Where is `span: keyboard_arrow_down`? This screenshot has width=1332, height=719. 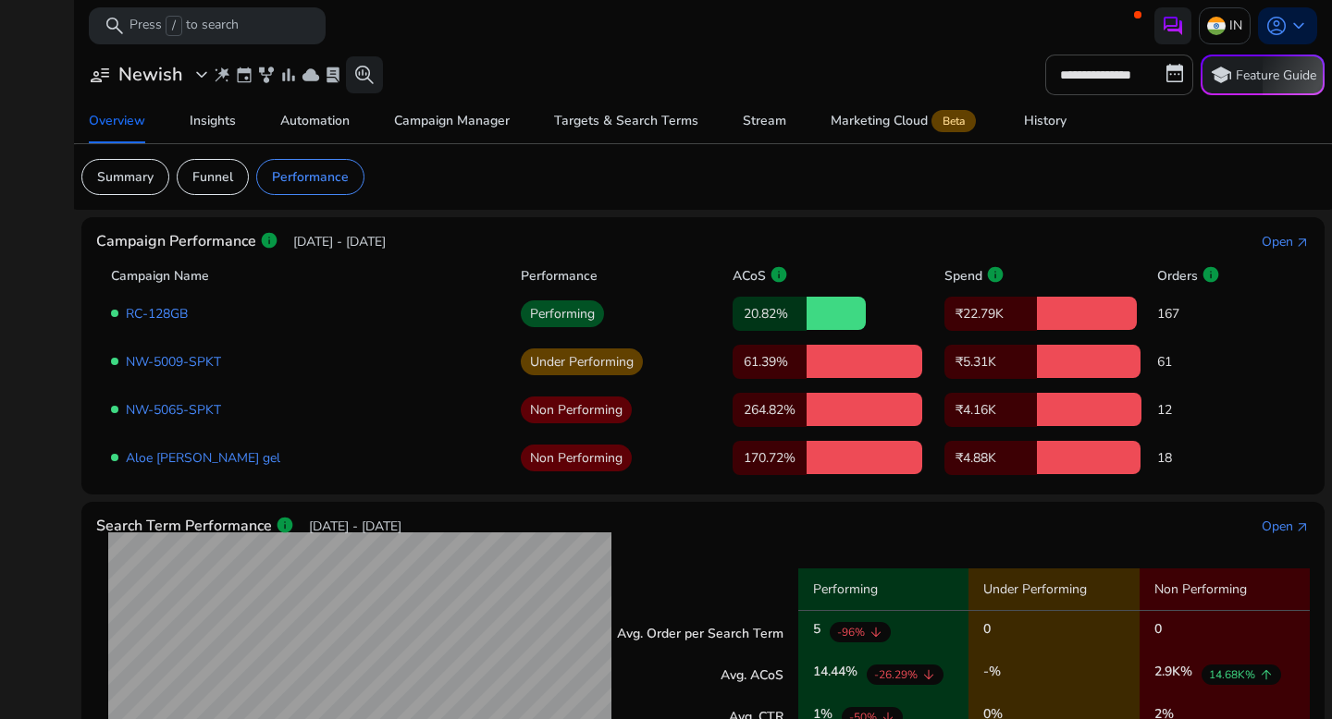
span: keyboard_arrow_down is located at coordinates (1298, 26).